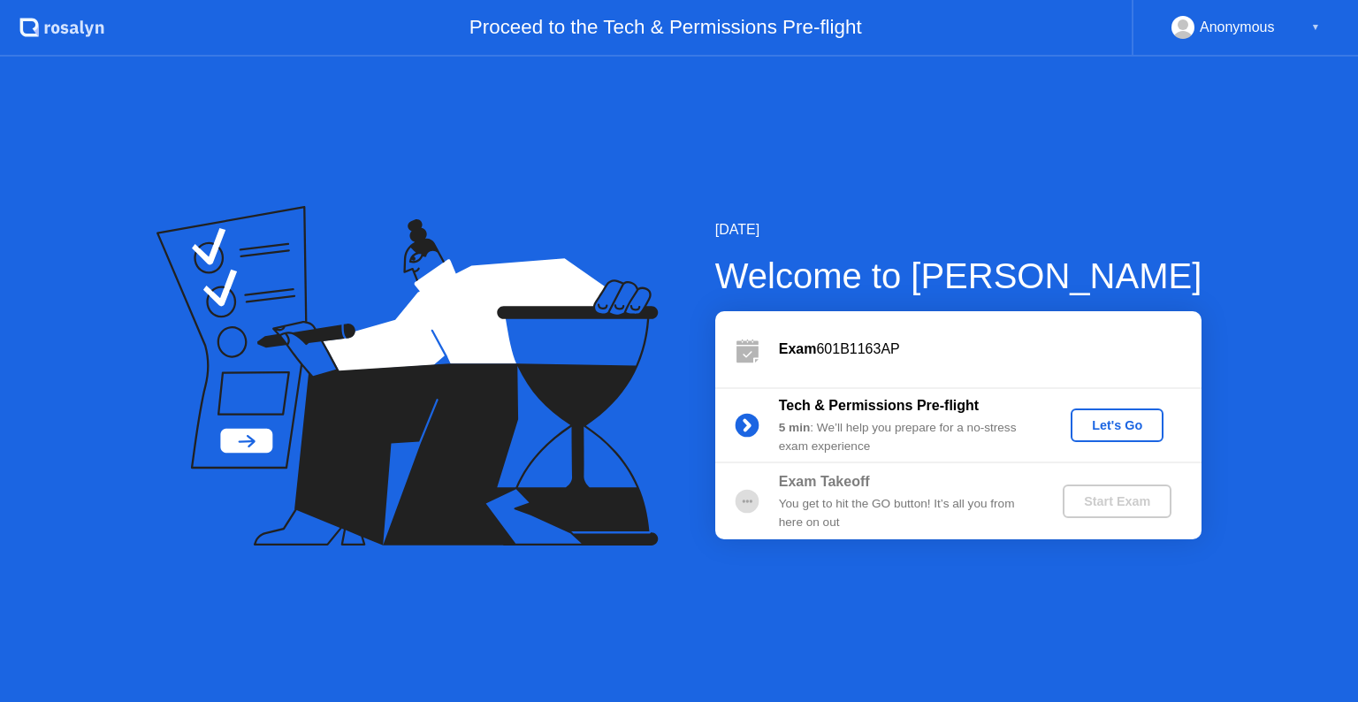 The width and height of the screenshot is (1358, 702). What do you see at coordinates (990, 349) in the screenshot?
I see `div: 601B1163AP` at bounding box center [990, 349].